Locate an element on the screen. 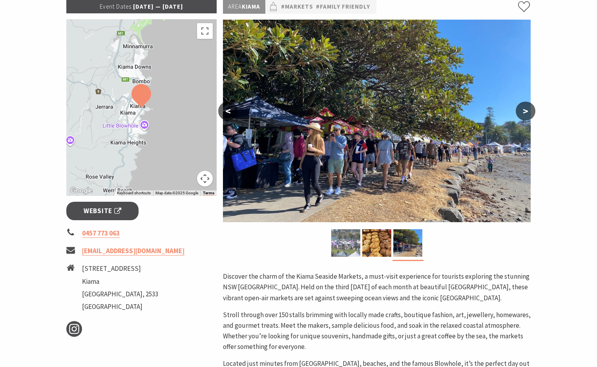 Image resolution: width=597 pixels, height=367 pixels. span: Website is located at coordinates (103, 211).